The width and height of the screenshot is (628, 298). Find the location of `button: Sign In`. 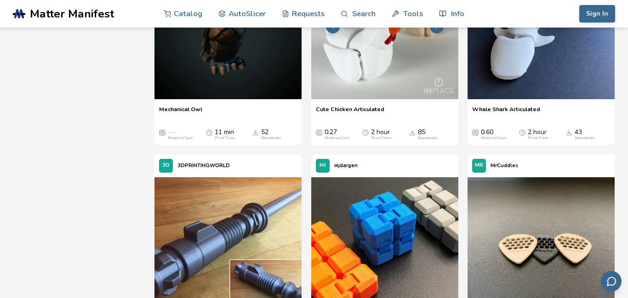

button: Sign In is located at coordinates (597, 14).